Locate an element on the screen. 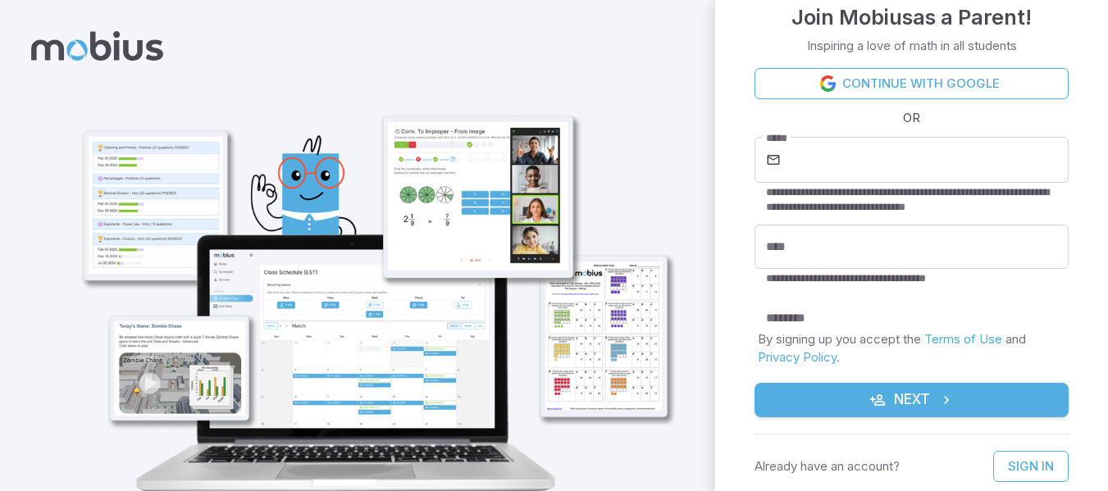 The image size is (1108, 491). p: By signing up you accept the and . is located at coordinates (911, 348).